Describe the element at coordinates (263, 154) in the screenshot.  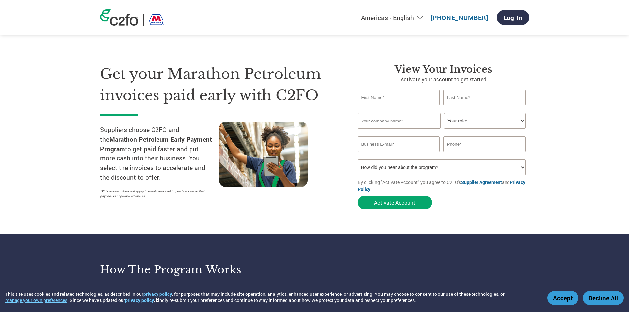
I see `img: supply chain worker` at that location.